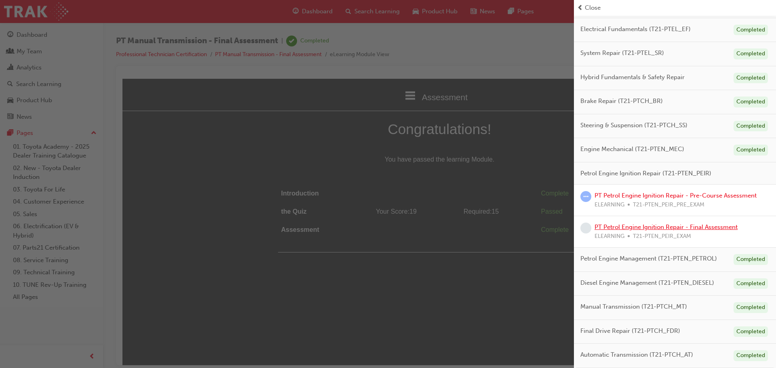 This screenshot has height=368, width=776. I want to click on span: Assessment, so click(322, 18).